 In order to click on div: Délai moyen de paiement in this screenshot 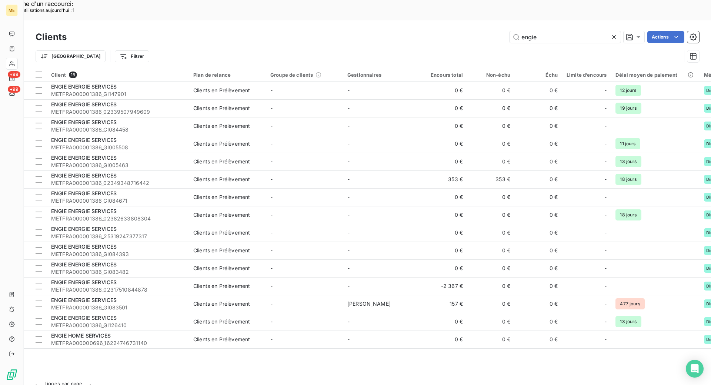, I will do `click(655, 75)`.